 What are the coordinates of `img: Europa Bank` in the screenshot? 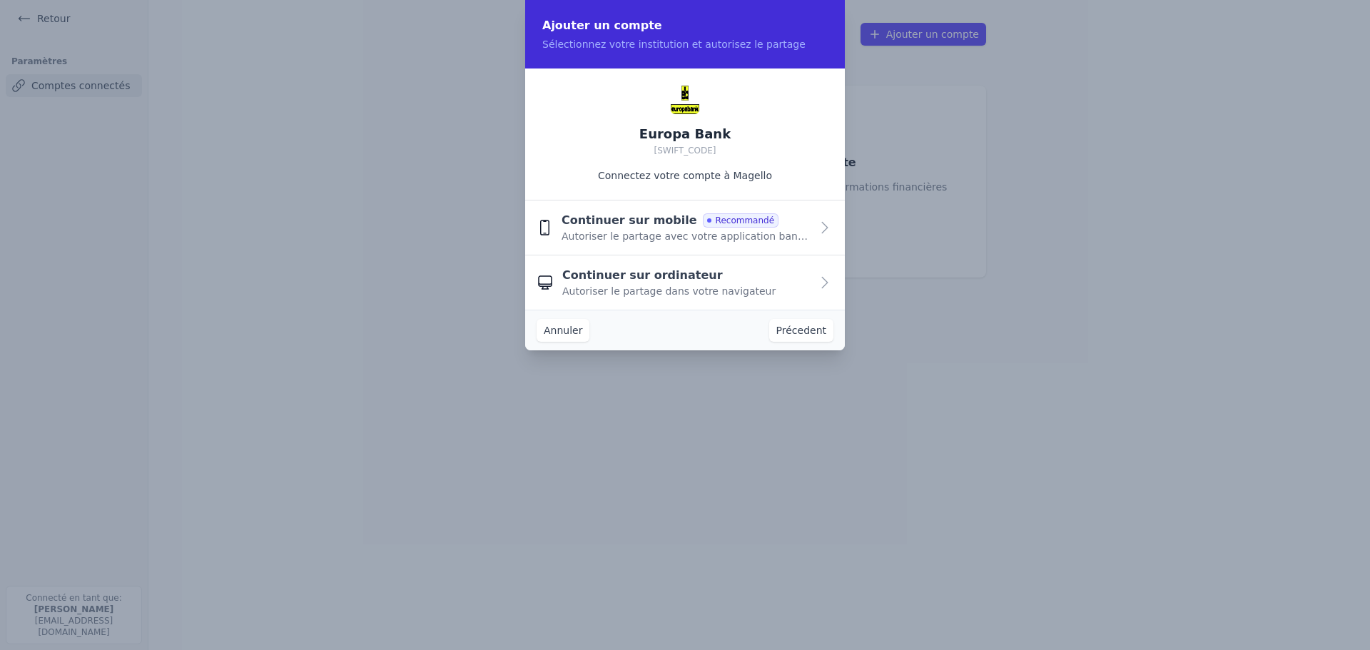 It's located at (685, 100).